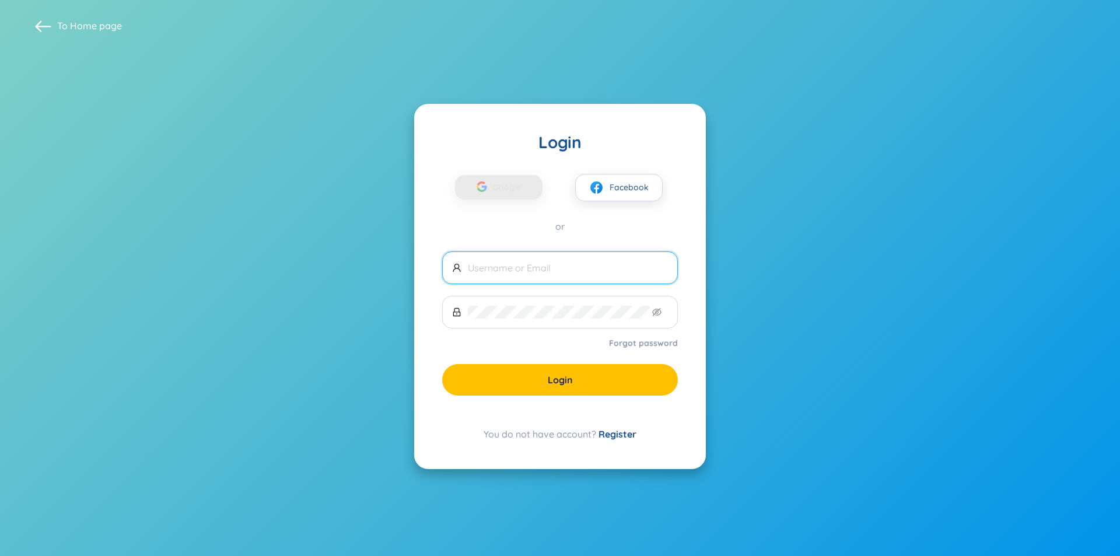 Image resolution: width=1120 pixels, height=556 pixels. What do you see at coordinates (568, 268) in the screenshot?
I see `input: Username or Email` at bounding box center [568, 268].